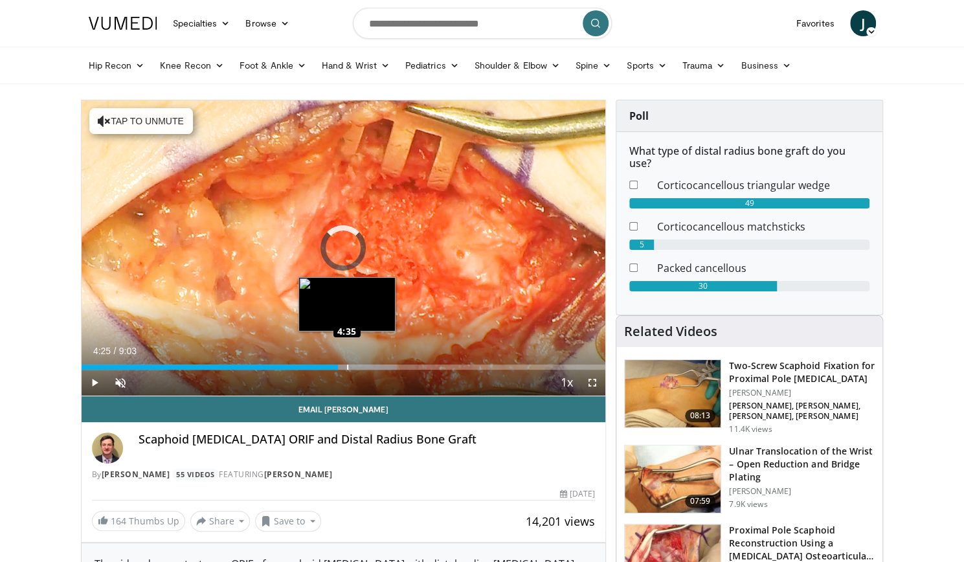 The width and height of the screenshot is (964, 562). I want to click on a: 55 Videos, so click(196, 474).